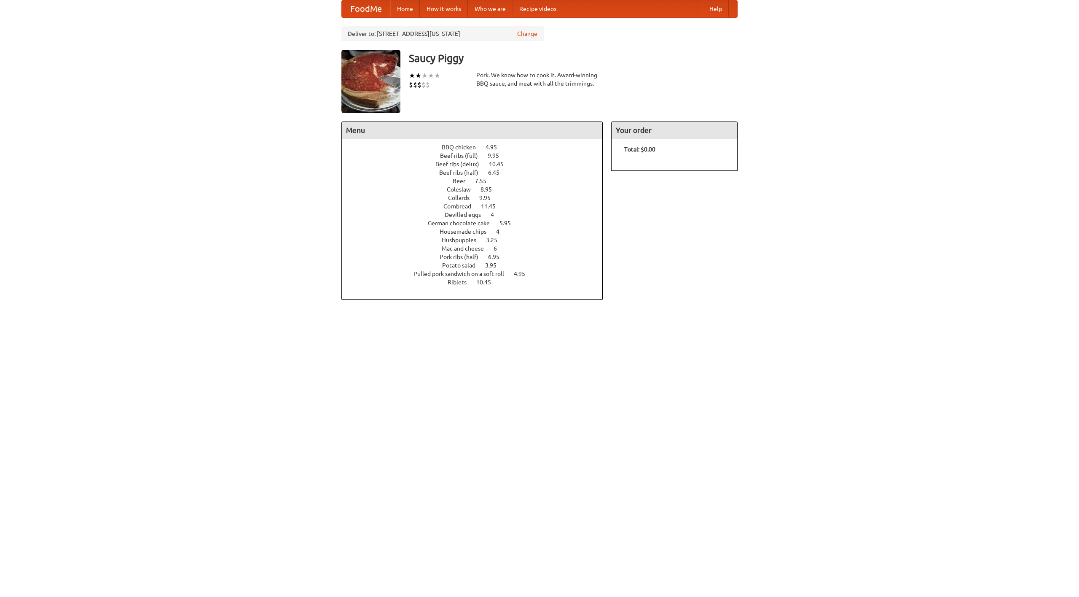  Describe the element at coordinates (366, 9) in the screenshot. I see `a: FoodMe` at that location.